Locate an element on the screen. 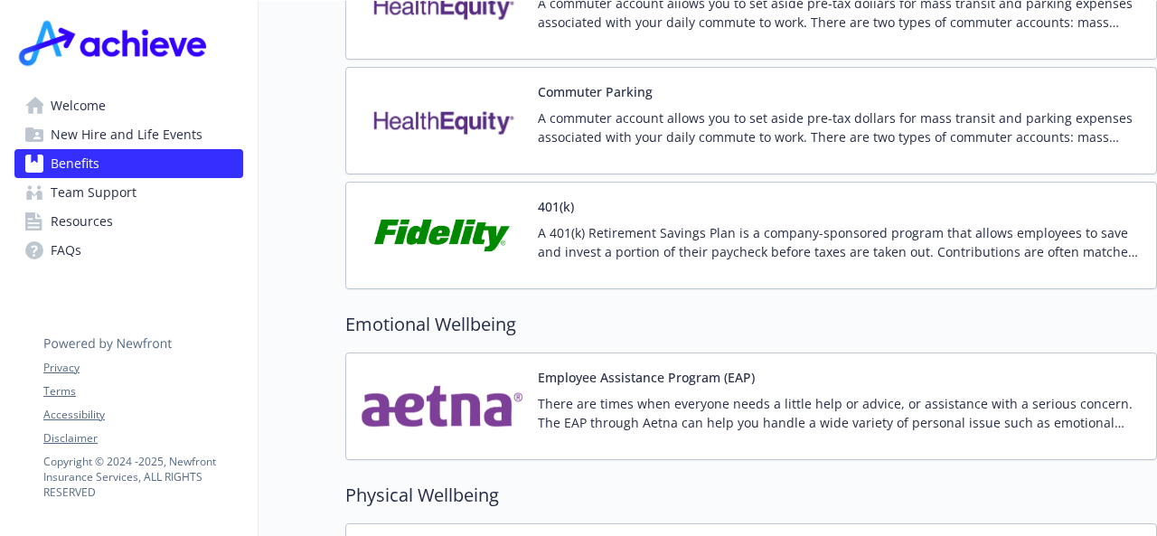  a: Accessibility is located at coordinates (143, 415).